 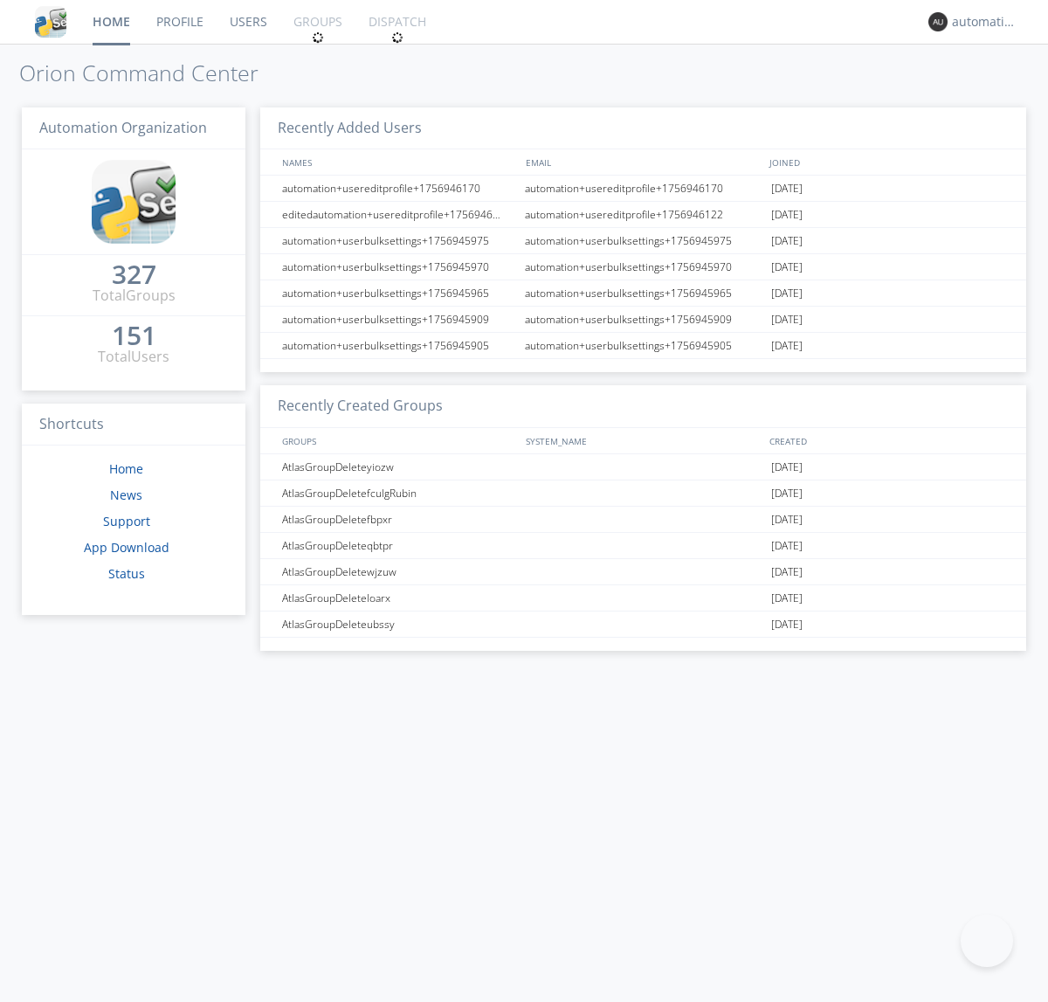 What do you see at coordinates (887, 162) in the screenshot?
I see `div: JOINED` at bounding box center [887, 162].